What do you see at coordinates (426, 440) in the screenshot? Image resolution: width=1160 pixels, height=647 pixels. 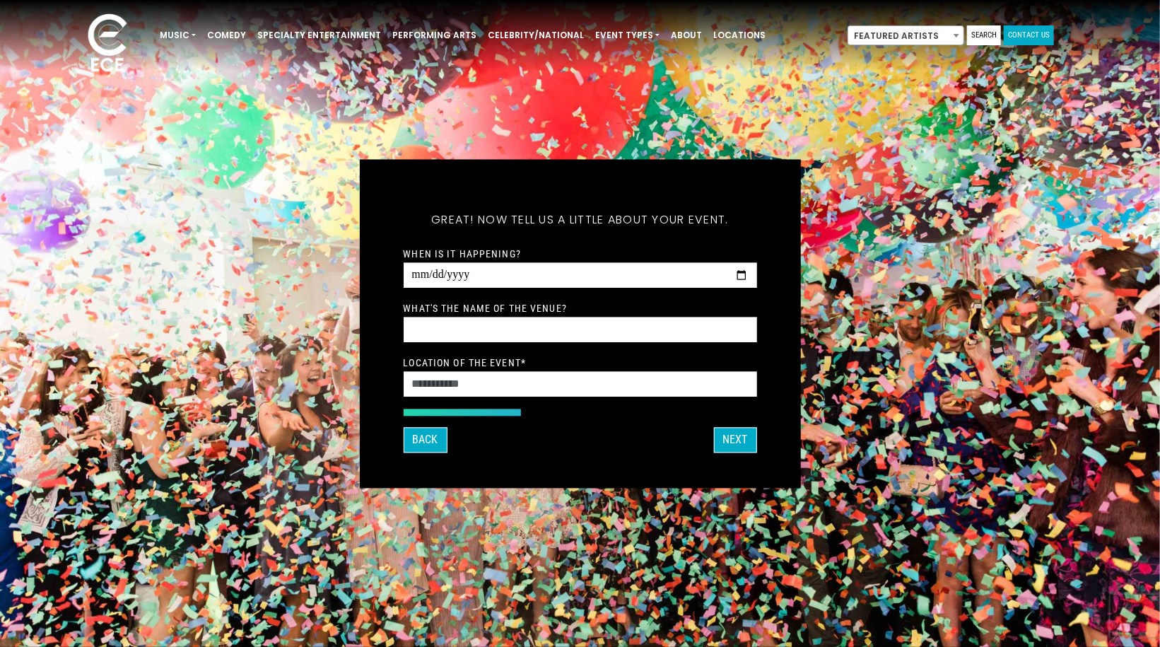 I see `button: Back` at bounding box center [426, 440].